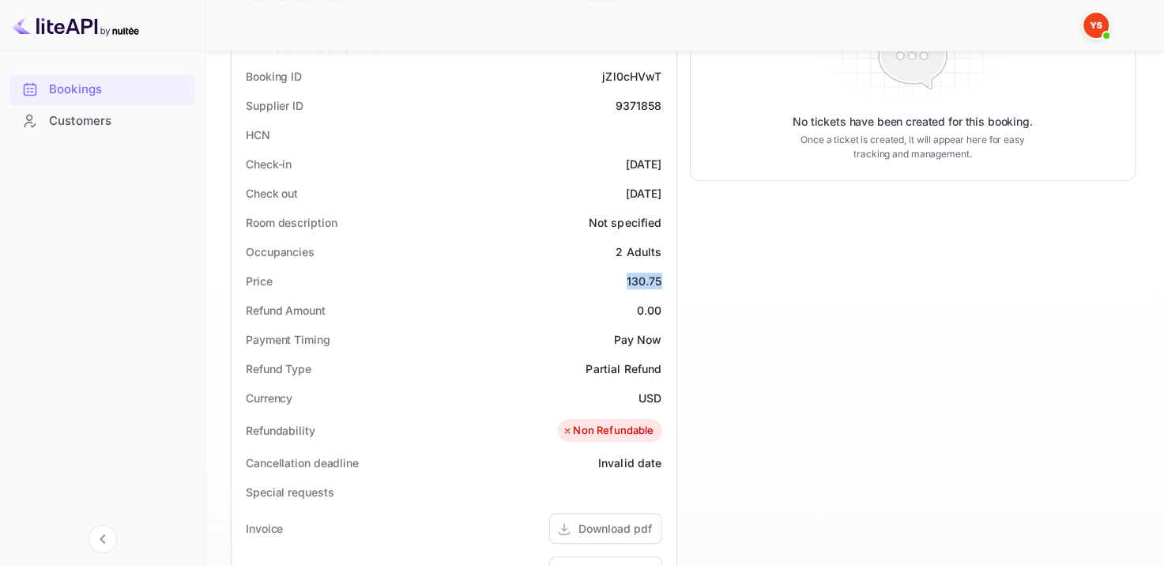 The height and width of the screenshot is (566, 1164). Describe the element at coordinates (258, 134) in the screenshot. I see `div: HCN` at that location.